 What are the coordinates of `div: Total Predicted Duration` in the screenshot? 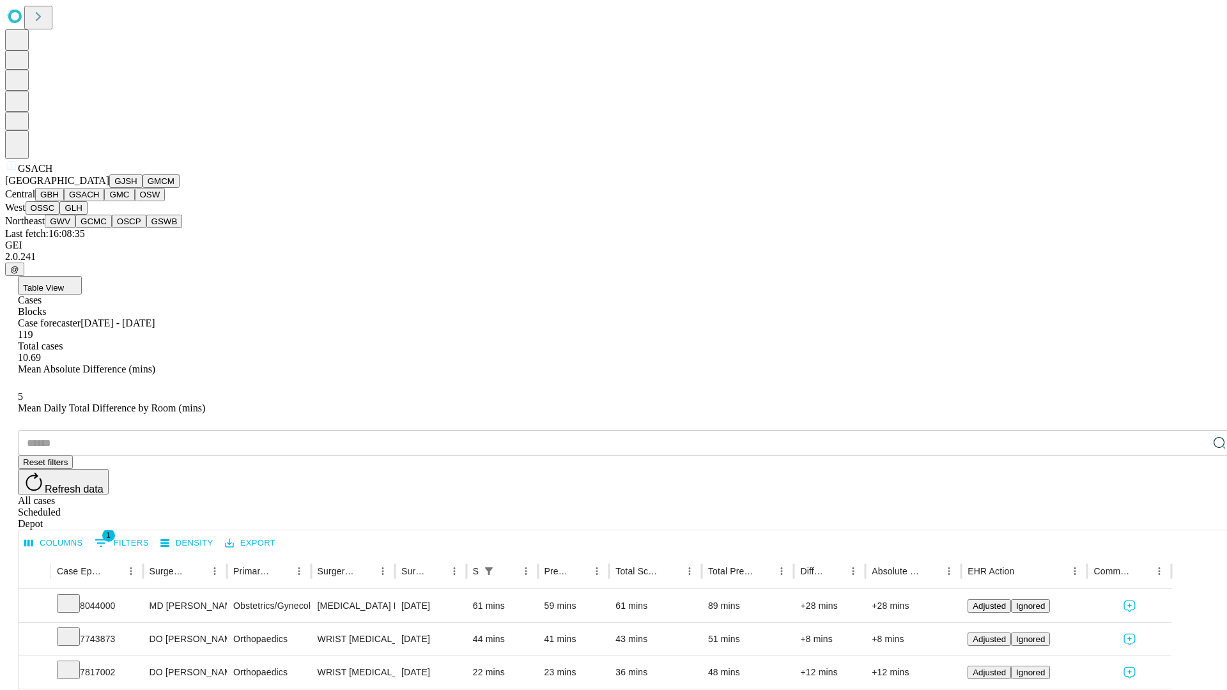 It's located at (731, 571).